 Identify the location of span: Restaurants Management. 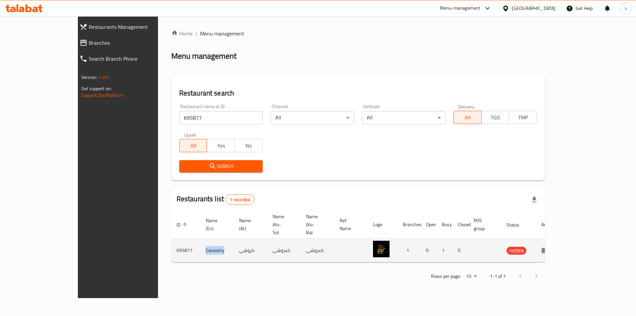
(134, 27).